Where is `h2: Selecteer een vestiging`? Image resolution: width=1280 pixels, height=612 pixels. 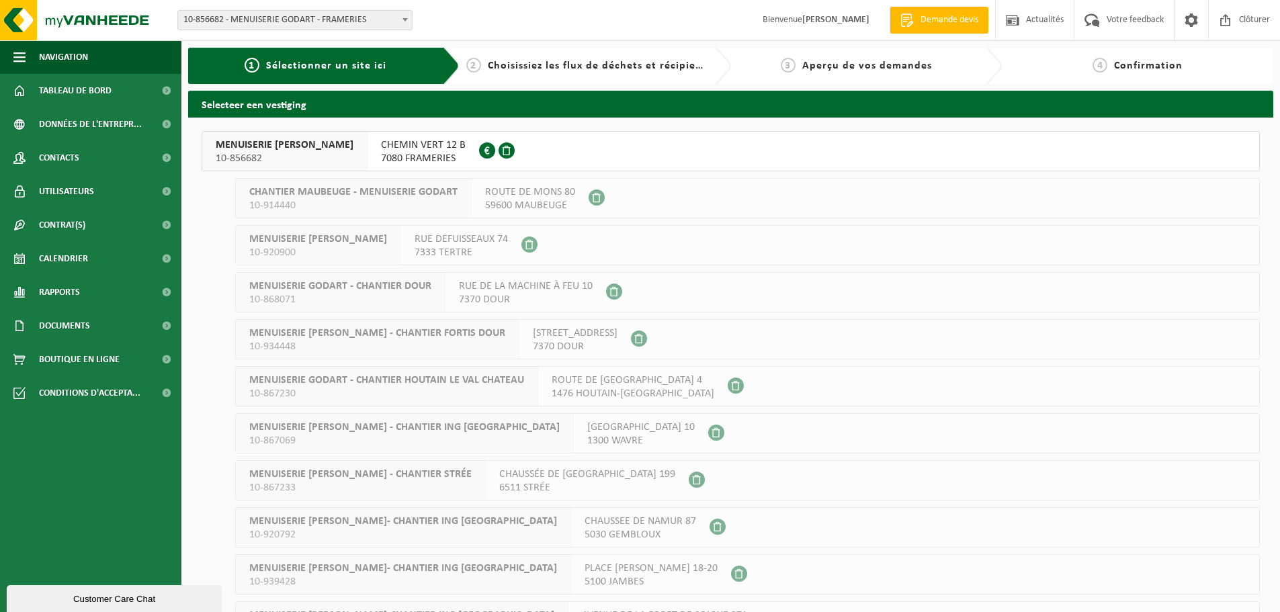 h2: Selecteer een vestiging is located at coordinates (731, 104).